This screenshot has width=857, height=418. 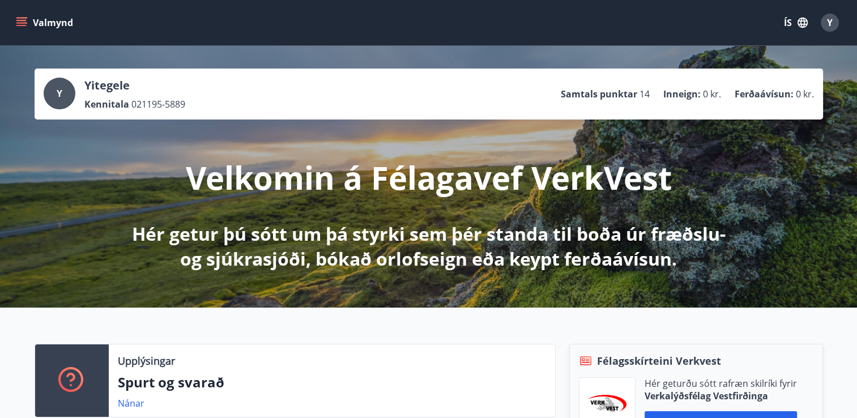 I want to click on span: 021195-5889, so click(x=158, y=104).